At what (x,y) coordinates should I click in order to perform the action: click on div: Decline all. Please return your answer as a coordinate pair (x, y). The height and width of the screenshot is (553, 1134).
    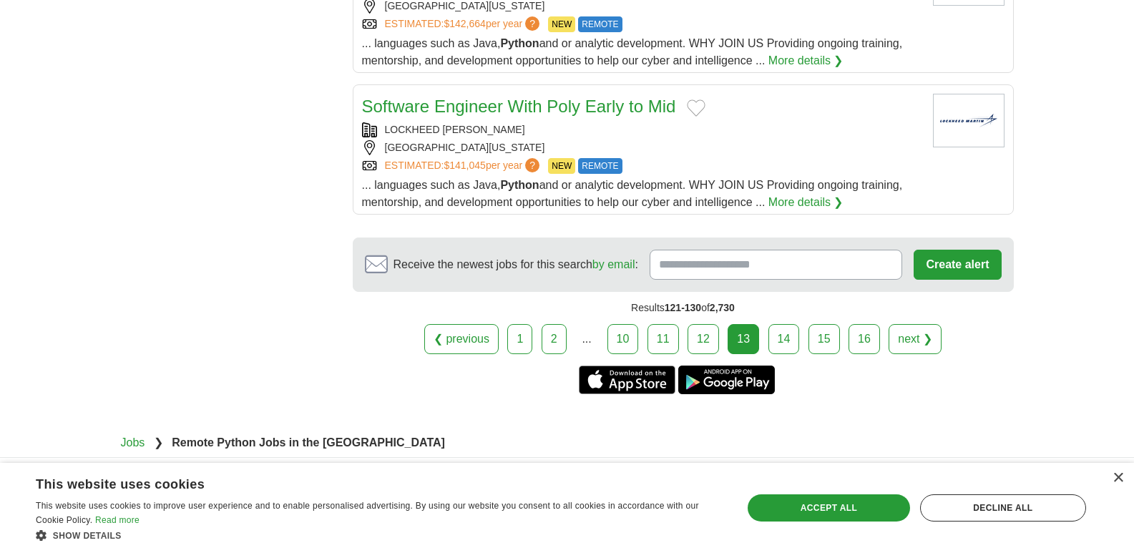
    Looking at the image, I should click on (1003, 508).